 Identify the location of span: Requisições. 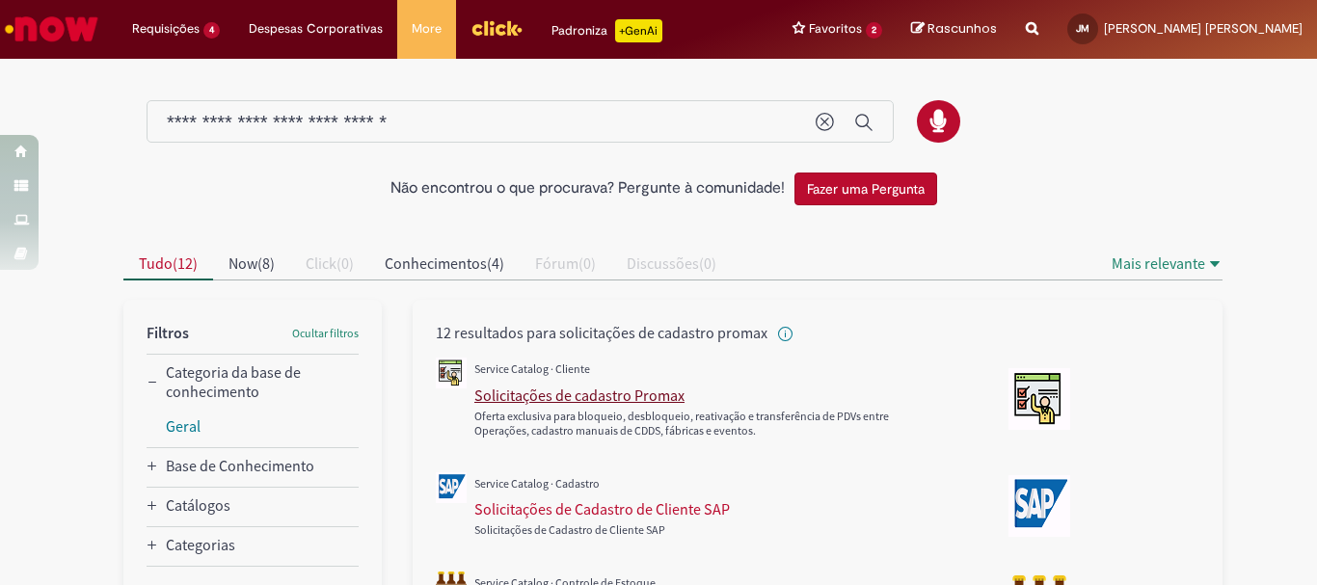
(166, 29).